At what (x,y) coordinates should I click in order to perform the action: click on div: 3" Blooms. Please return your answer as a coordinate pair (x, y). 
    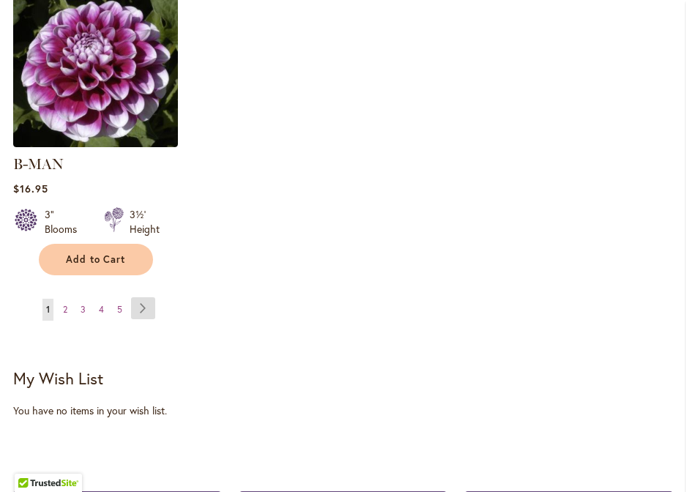
    Looking at the image, I should click on (65, 222).